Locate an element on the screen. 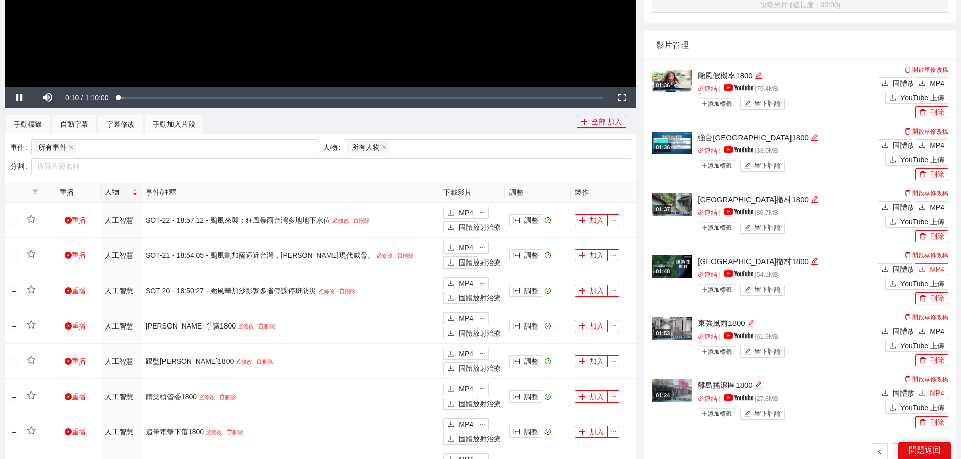 The image size is (961, 459). font: 修改 is located at coordinates (249, 327).